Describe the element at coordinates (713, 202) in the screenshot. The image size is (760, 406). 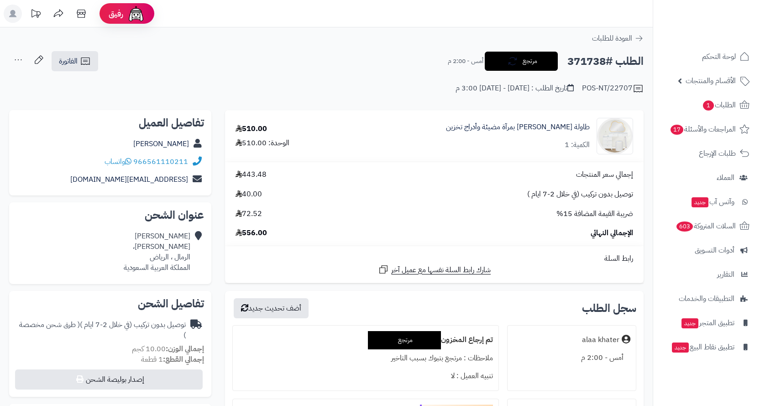
I see `span: وآتس آب` at that location.